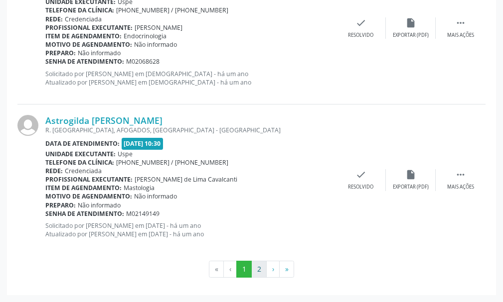 The width and height of the screenshot is (503, 302). I want to click on button: Go to next page, so click(272, 269).